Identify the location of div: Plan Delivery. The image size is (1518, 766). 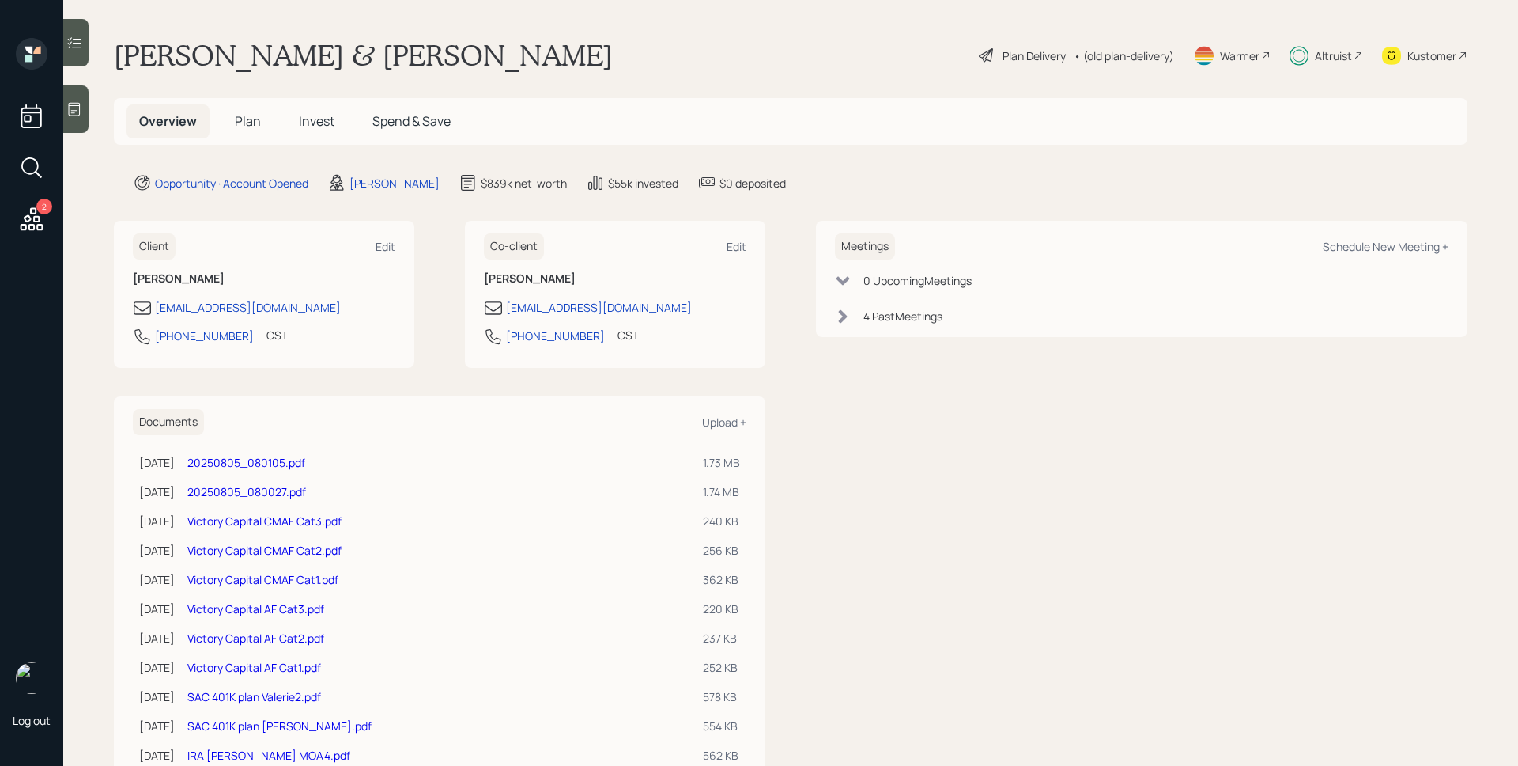
(1034, 55).